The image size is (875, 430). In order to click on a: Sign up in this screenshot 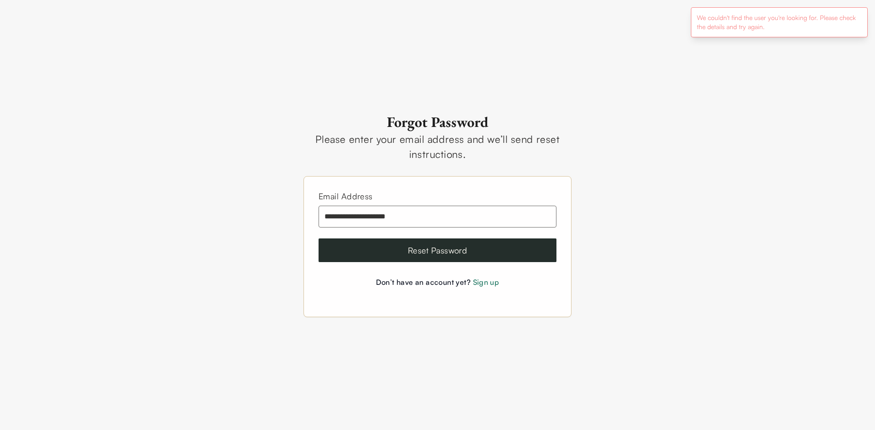, I will do `click(486, 282)`.